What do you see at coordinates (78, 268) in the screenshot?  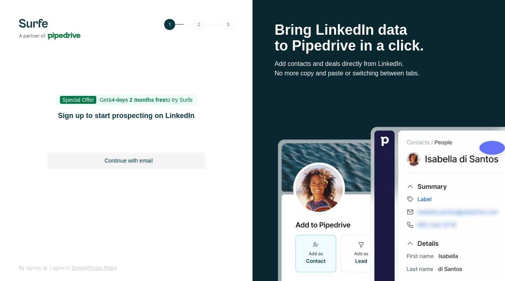 I see `a: Terms` at bounding box center [78, 268].